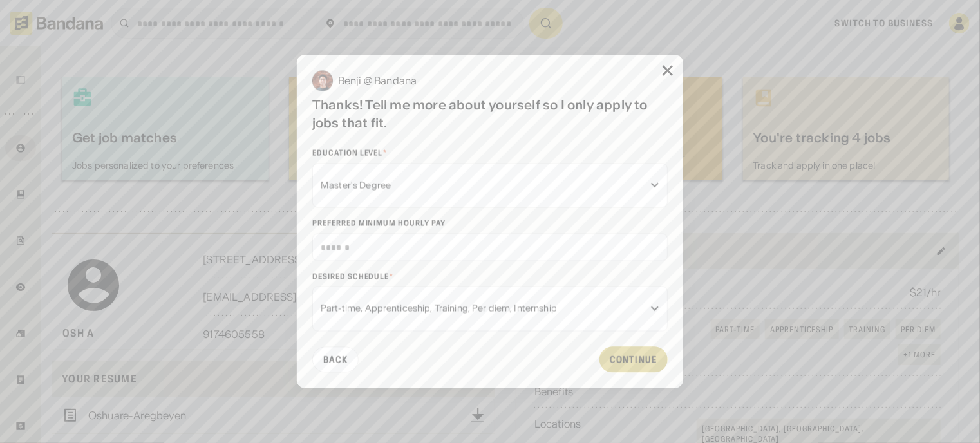 The height and width of the screenshot is (443, 980). I want to click on div: Preferred minimum hourly pay, so click(490, 223).